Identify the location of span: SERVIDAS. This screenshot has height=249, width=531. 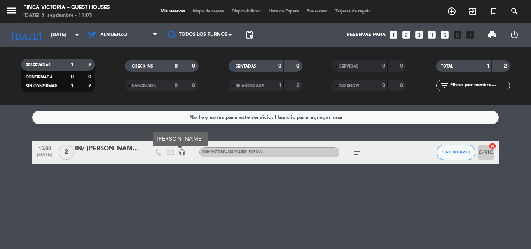
(348, 66).